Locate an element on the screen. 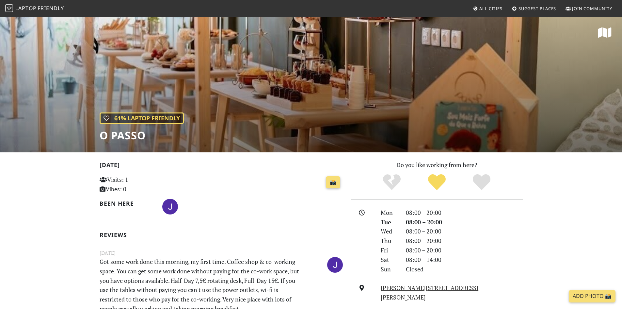 This screenshot has height=309, width=622. a: All Cities is located at coordinates (488, 8).